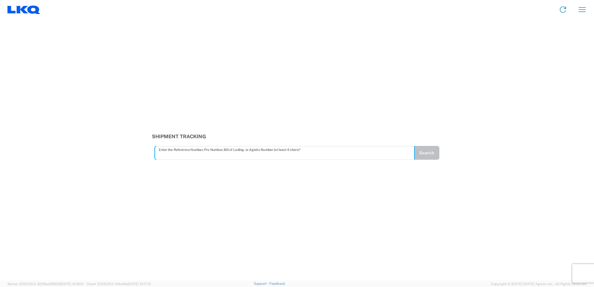 The height and width of the screenshot is (287, 594). Describe the element at coordinates (45, 284) in the screenshot. I see `span: Server: 2025.20.0-32d5ea39505` at that location.